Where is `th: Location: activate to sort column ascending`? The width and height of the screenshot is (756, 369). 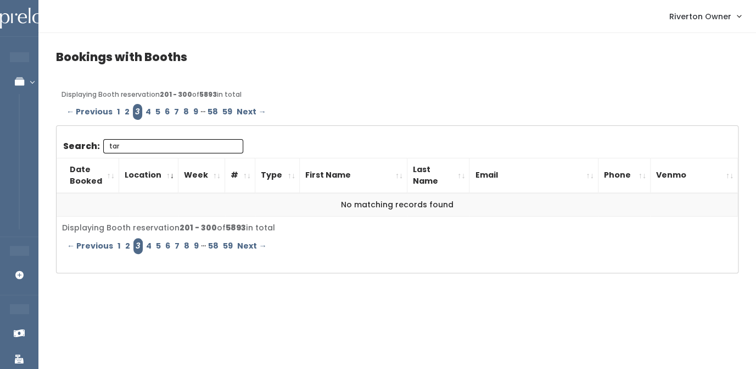 th: Location: activate to sort column ascending is located at coordinates (149, 175).